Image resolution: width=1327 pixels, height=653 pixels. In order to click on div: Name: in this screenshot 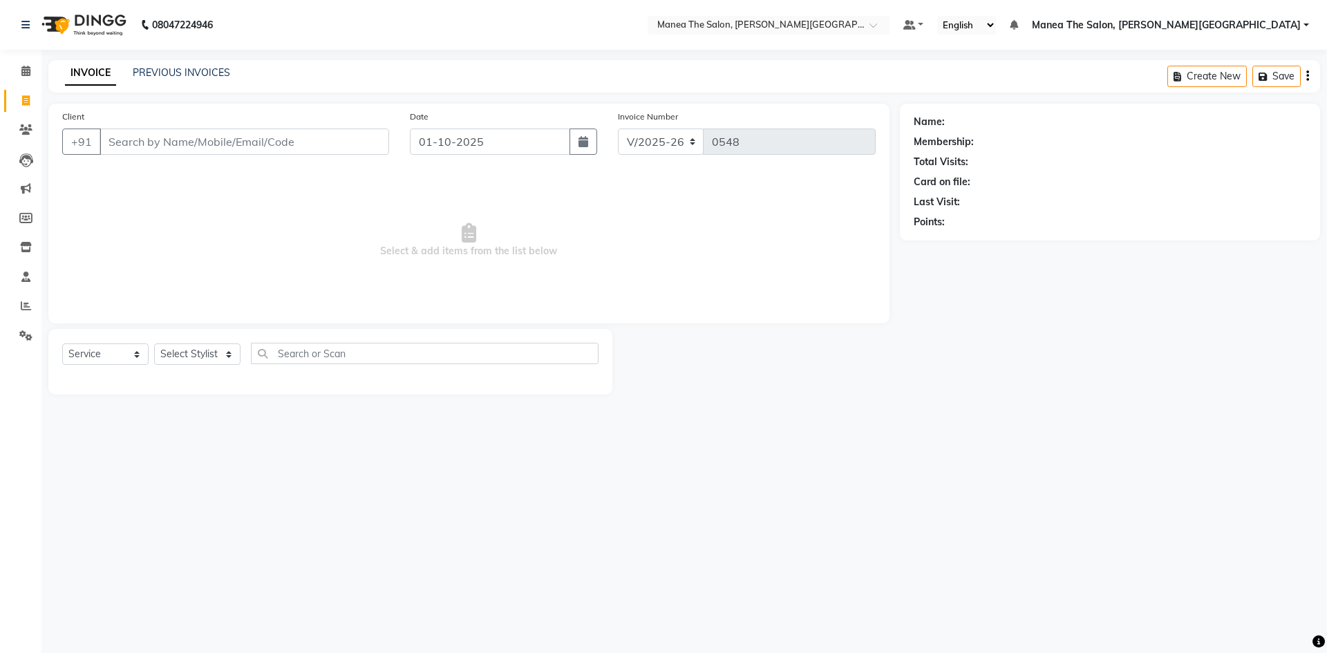, I will do `click(929, 122)`.